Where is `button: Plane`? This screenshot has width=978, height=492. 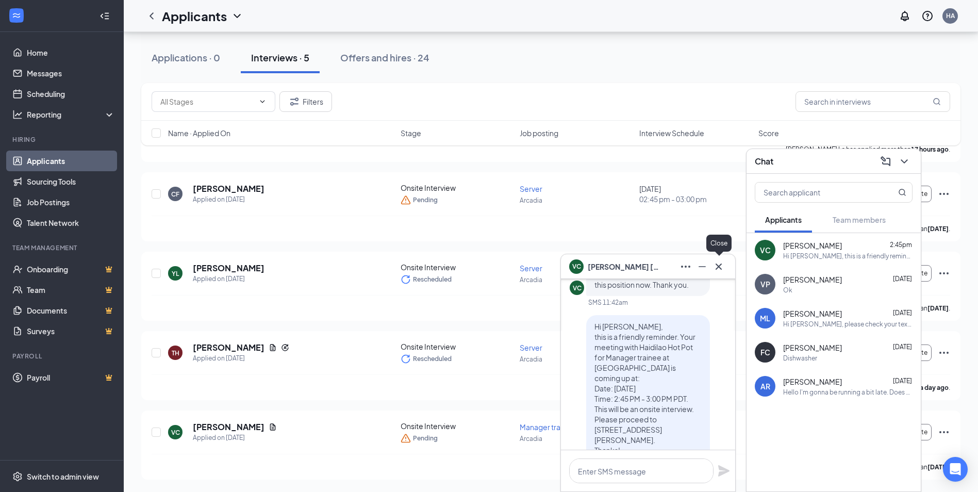
button: Plane is located at coordinates (724, 471).